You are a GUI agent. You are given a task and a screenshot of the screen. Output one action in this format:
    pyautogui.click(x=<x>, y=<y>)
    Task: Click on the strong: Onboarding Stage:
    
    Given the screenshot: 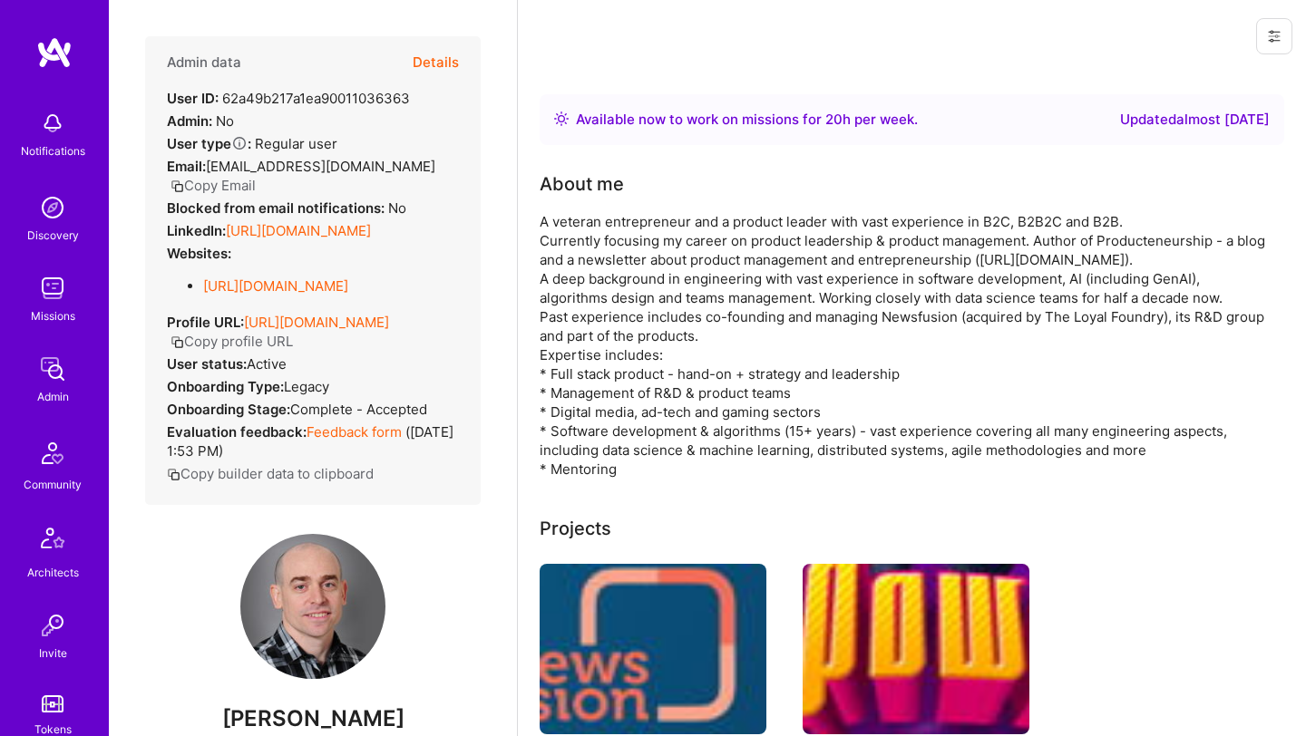 What is the action you would take?
    pyautogui.click(x=229, y=409)
    